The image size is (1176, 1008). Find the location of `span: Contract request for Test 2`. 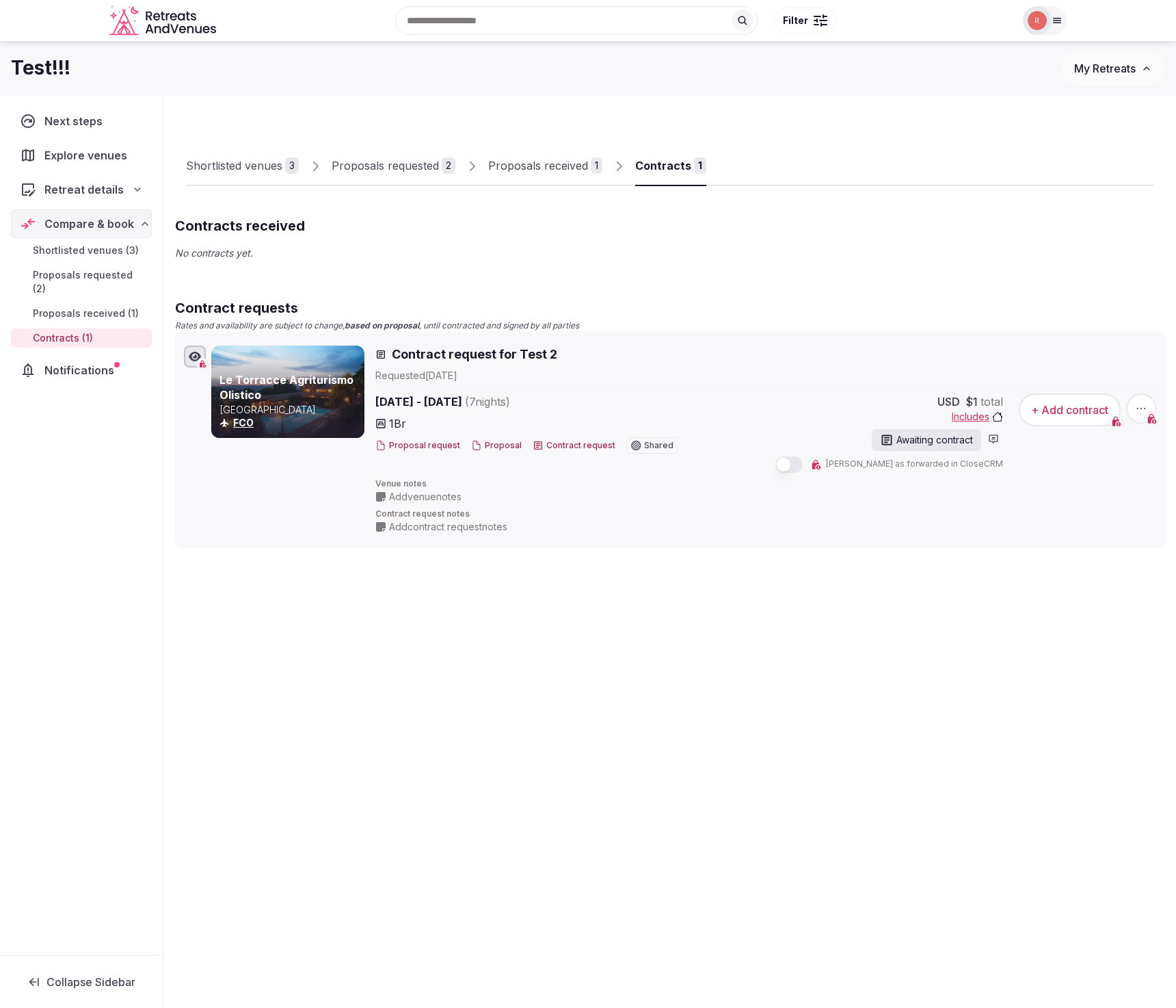

span: Contract request for Test 2 is located at coordinates (475, 353).